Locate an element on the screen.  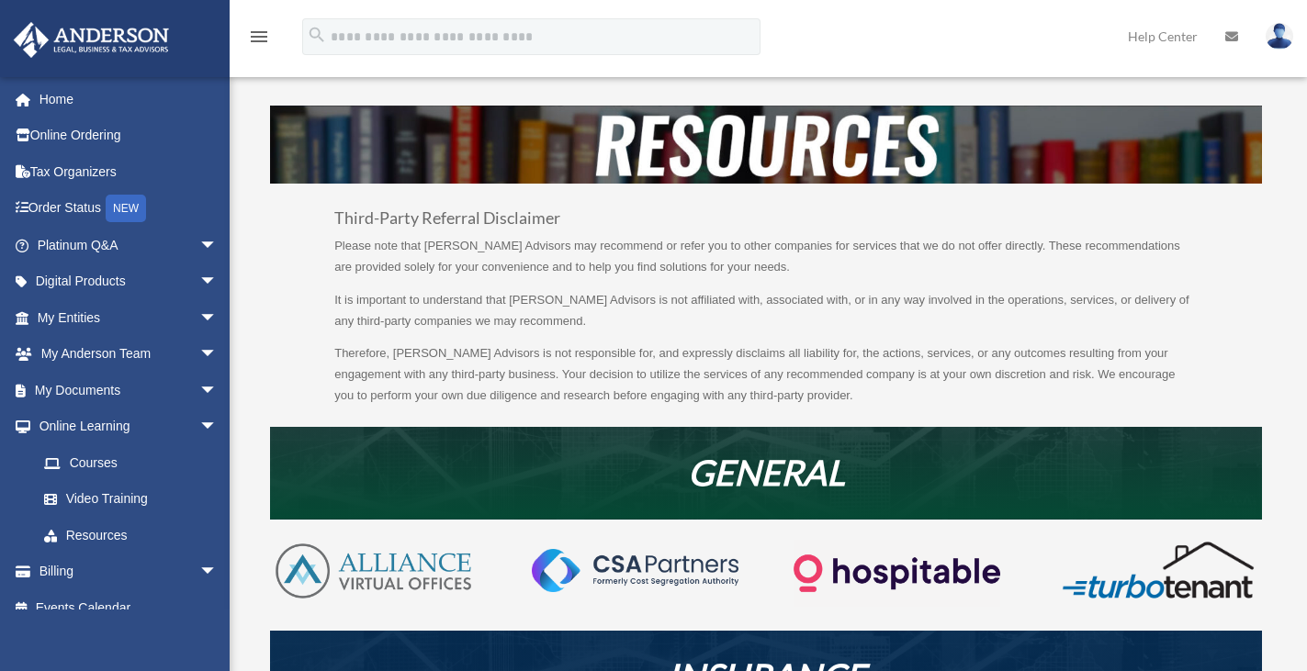
i: search is located at coordinates (317, 35).